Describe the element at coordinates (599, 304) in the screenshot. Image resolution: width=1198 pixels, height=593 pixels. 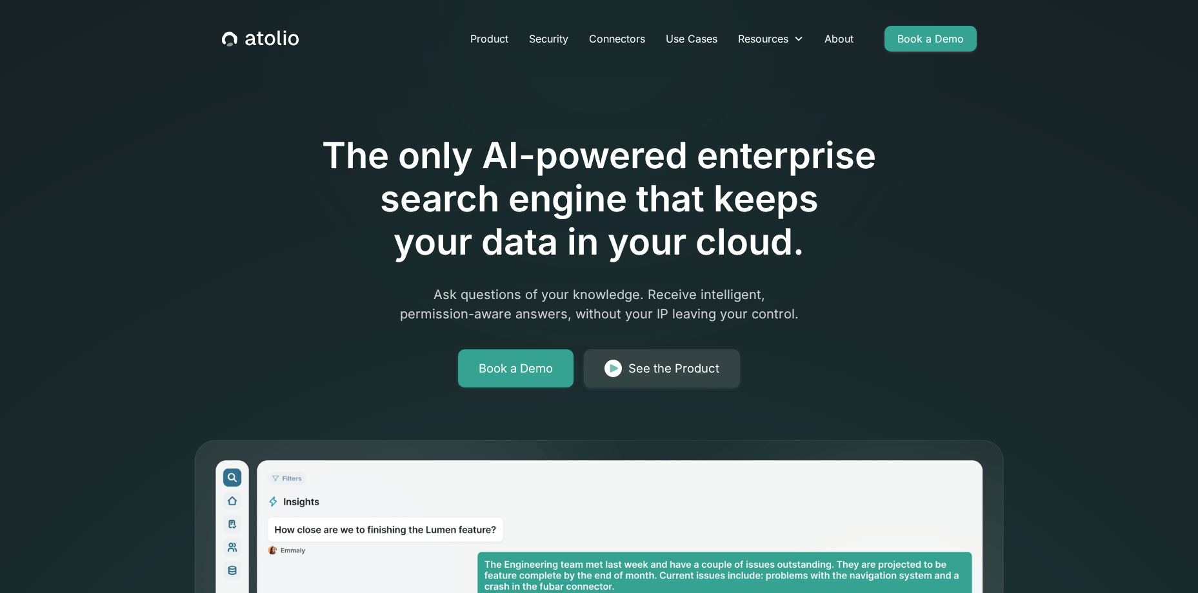
I see `p: Ask questions of your knowledge. Receive intelligent, permission-aware answers, without your IP l...` at that location.